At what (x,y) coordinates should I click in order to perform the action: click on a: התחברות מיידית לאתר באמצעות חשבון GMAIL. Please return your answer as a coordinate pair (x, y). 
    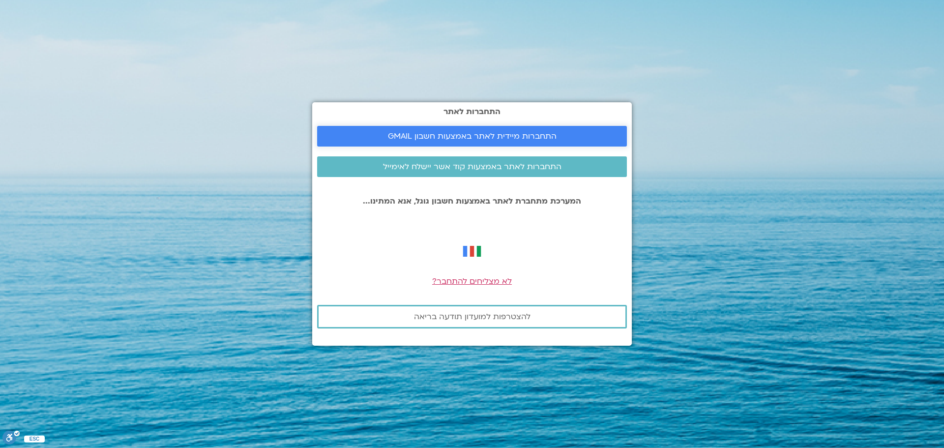
    Looking at the image, I should click on (472, 136).